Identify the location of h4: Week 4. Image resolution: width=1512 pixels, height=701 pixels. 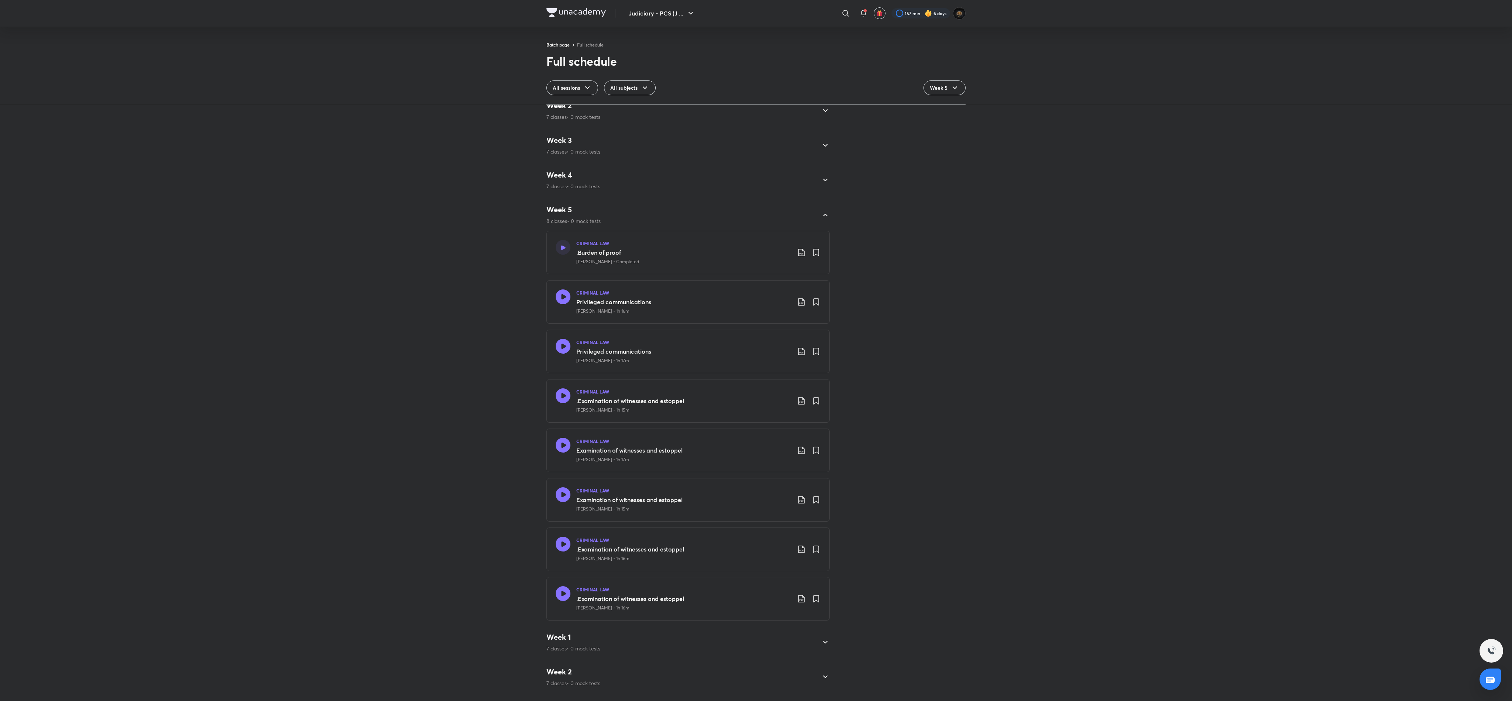
(574, 175).